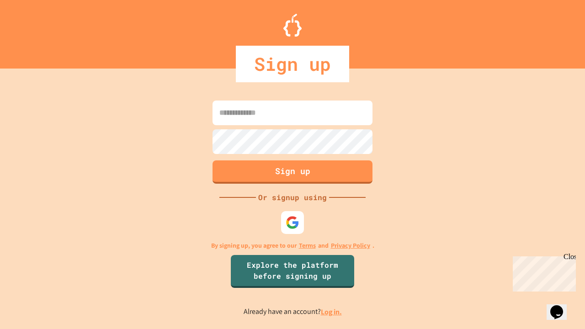  Describe the element at coordinates (293, 64) in the screenshot. I see `div: Sign up` at that location.